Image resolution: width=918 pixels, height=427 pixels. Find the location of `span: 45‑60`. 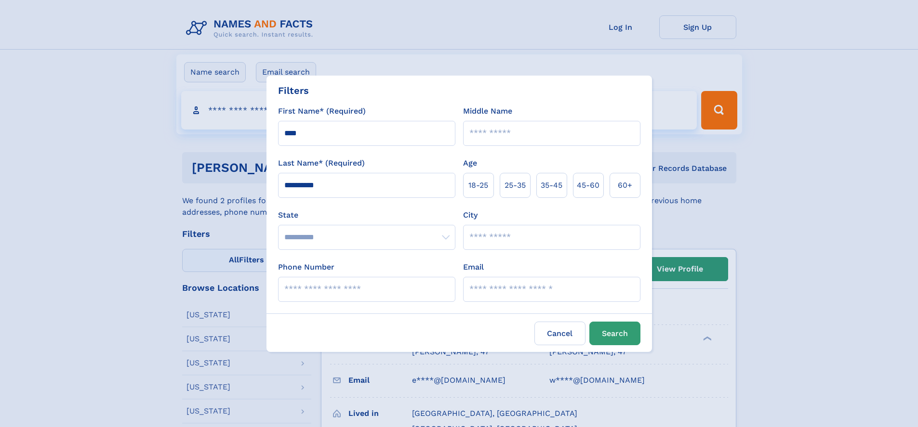

span: 45‑60 is located at coordinates (588, 186).